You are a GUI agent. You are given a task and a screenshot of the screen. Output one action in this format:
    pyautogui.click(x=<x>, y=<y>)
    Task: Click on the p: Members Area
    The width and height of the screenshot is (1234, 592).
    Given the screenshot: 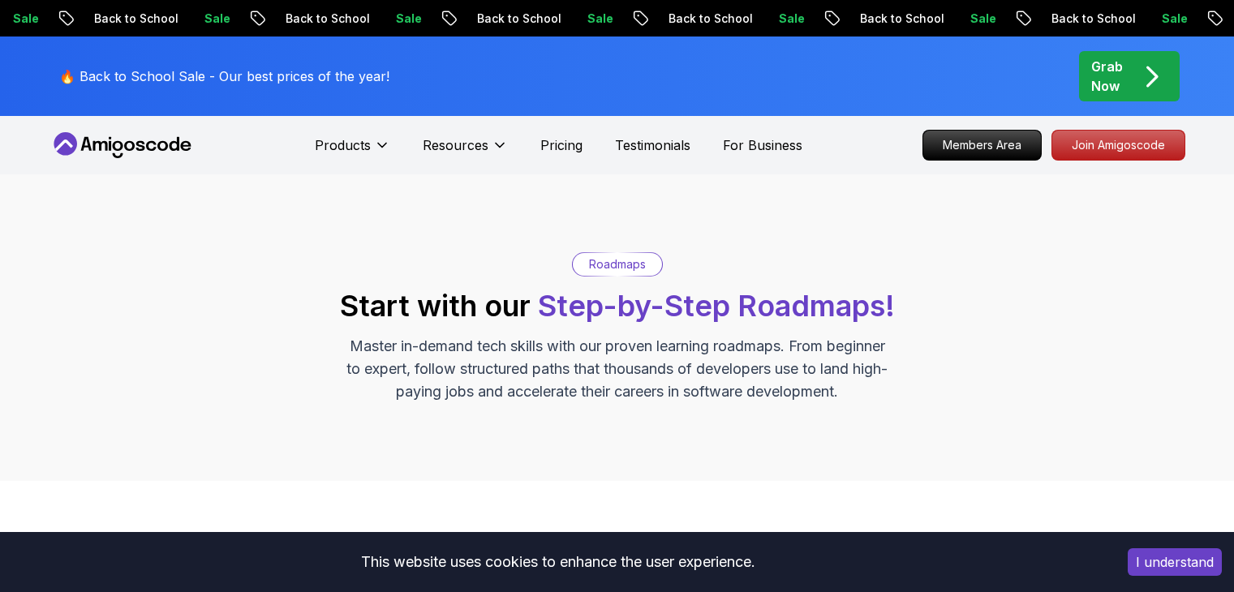 What is the action you would take?
    pyautogui.click(x=982, y=145)
    